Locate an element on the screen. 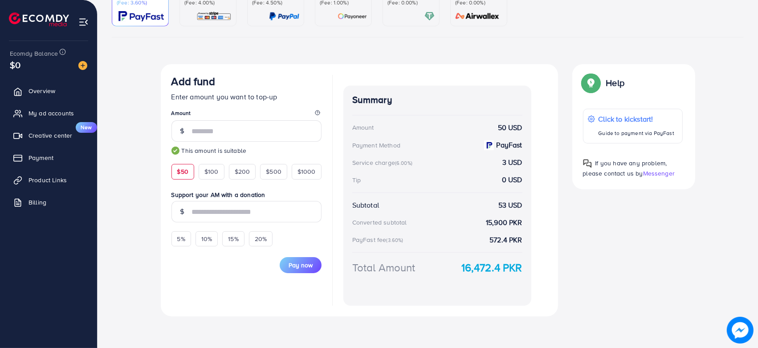 The width and height of the screenshot is (758, 348). span: Product Links is located at coordinates (48, 180).